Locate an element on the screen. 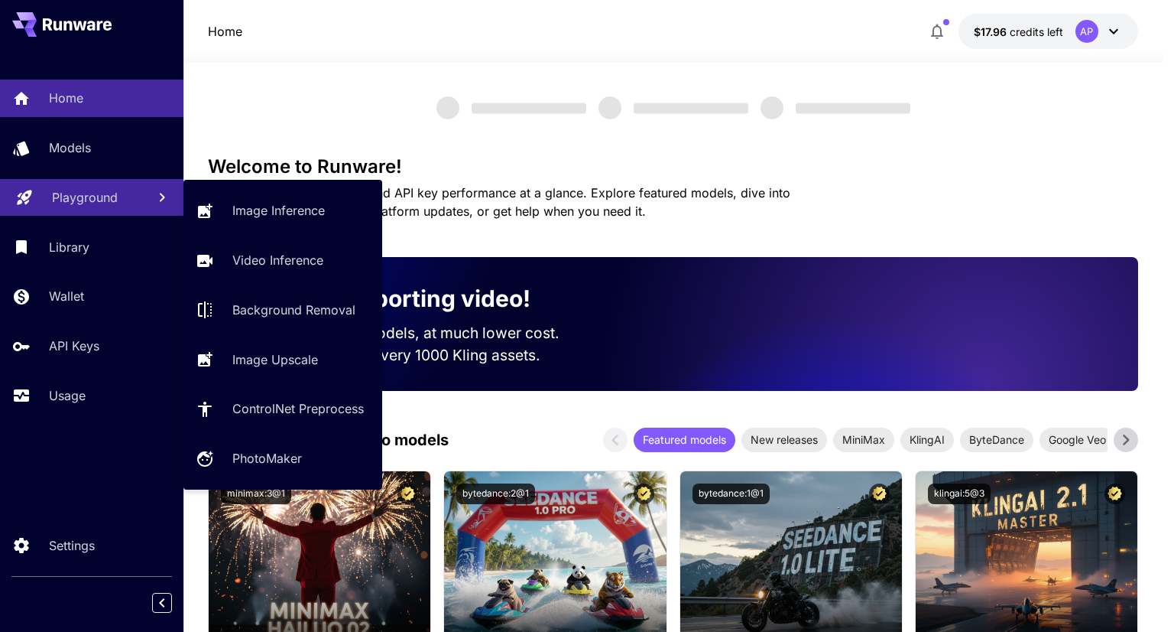  span: Google Veo is located at coordinates (1077, 439).